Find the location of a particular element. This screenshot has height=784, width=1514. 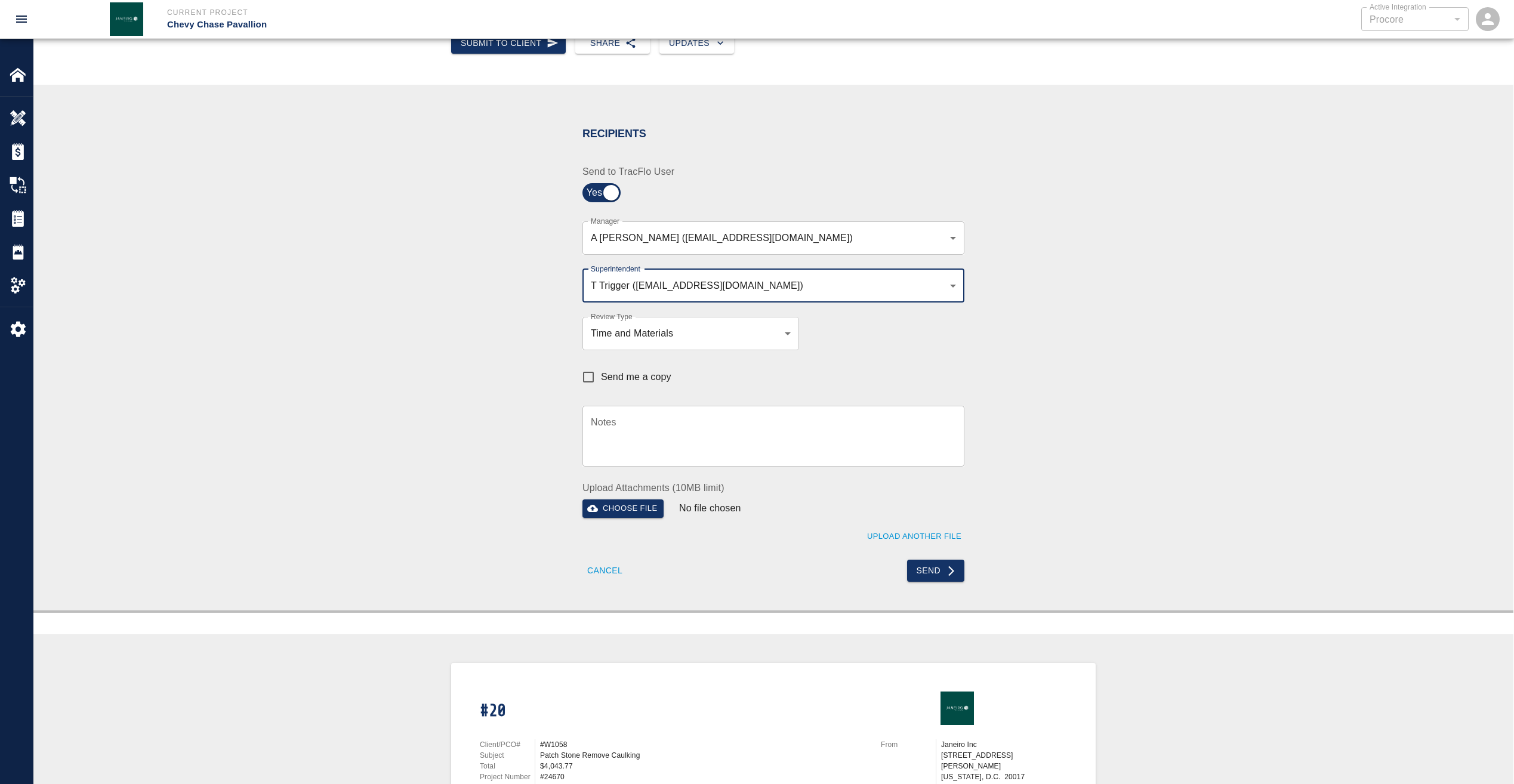

p: Chevy Chase Pavallion is located at coordinates (494, 24).